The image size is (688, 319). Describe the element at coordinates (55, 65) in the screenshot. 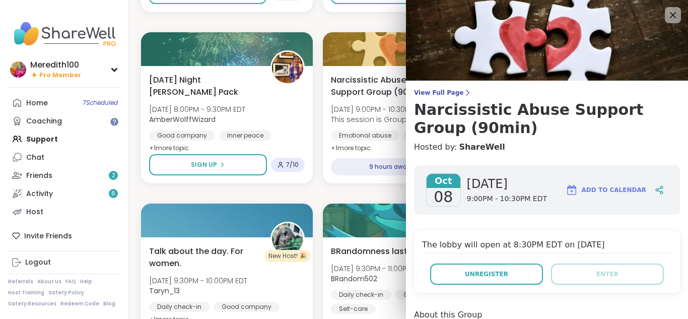

I see `div: Meredith100` at that location.